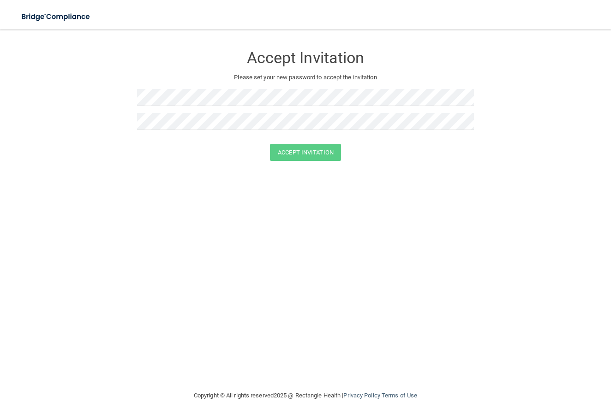  Describe the element at coordinates (305, 152) in the screenshot. I see `button: Accept Invitation` at that location.